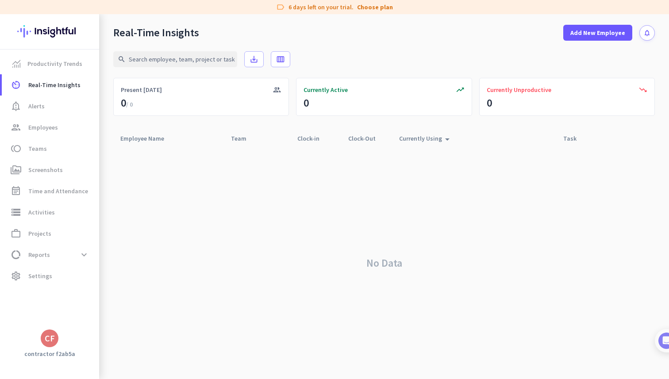 The image size is (669, 379). What do you see at coordinates (50, 31) in the screenshot?
I see `img: Insightful logo` at bounding box center [50, 31].